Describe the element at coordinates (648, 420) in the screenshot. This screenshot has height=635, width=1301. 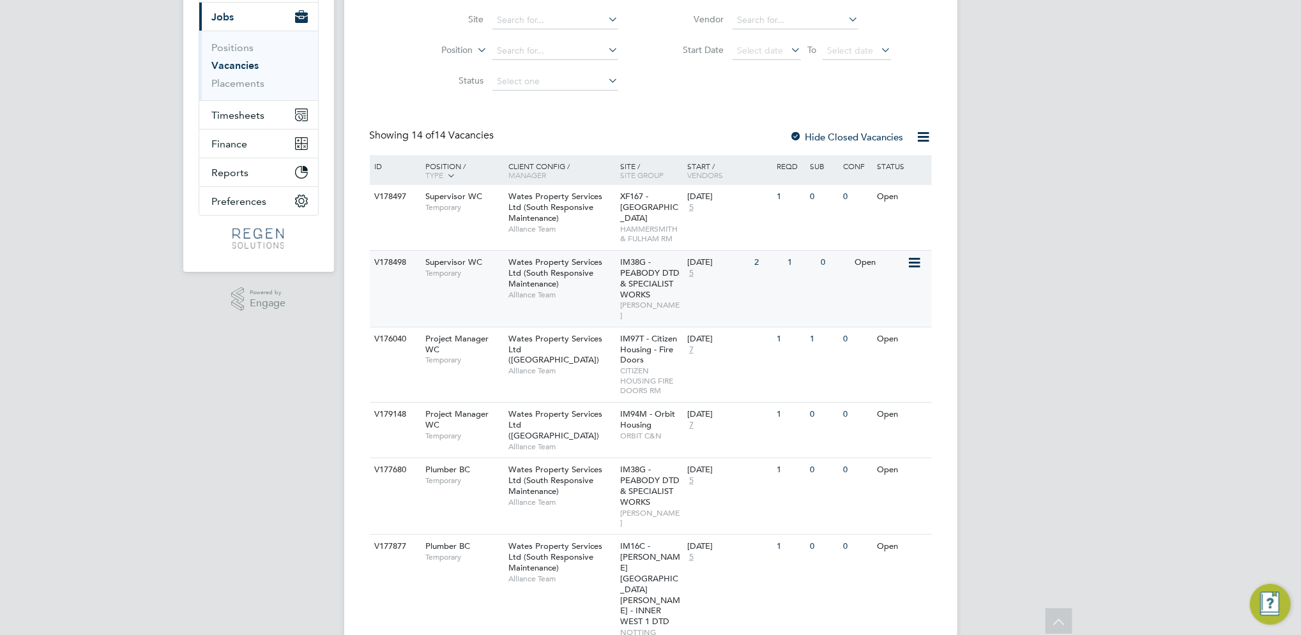
I see `span: IM94M - Orbit Housing` at that location.